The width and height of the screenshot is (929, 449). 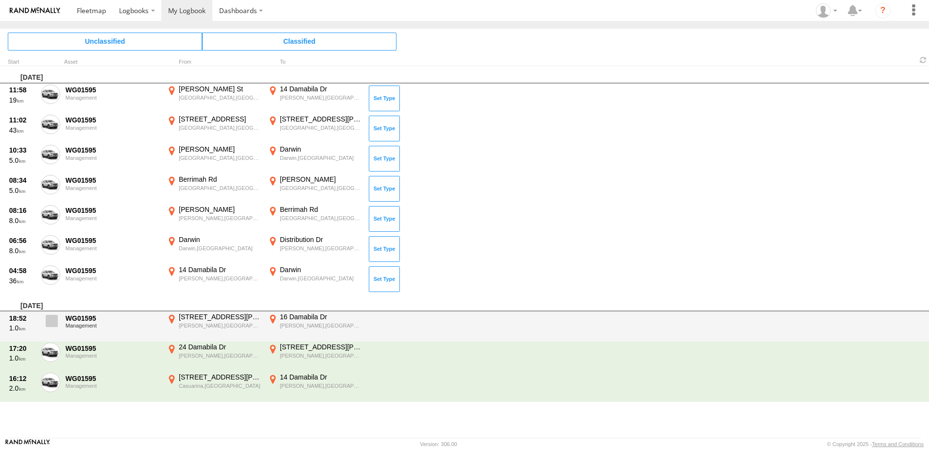 I want to click on div: 24 Damabila Dr, so click(x=220, y=347).